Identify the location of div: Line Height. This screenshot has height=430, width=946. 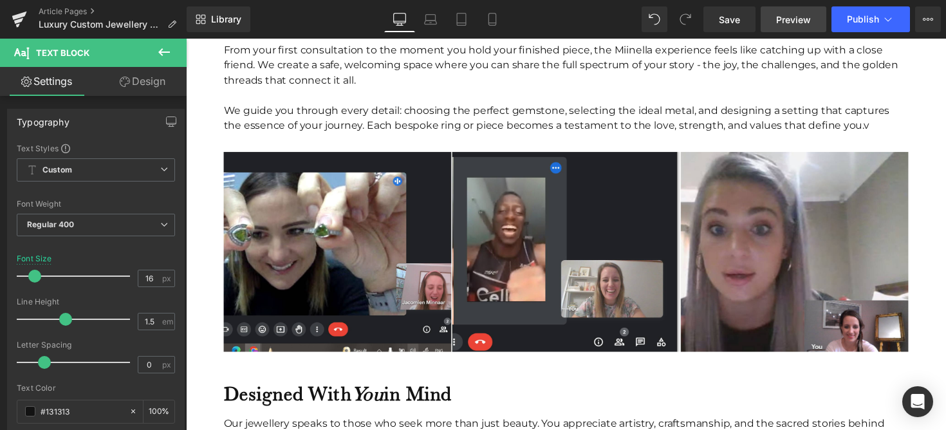
(96, 302).